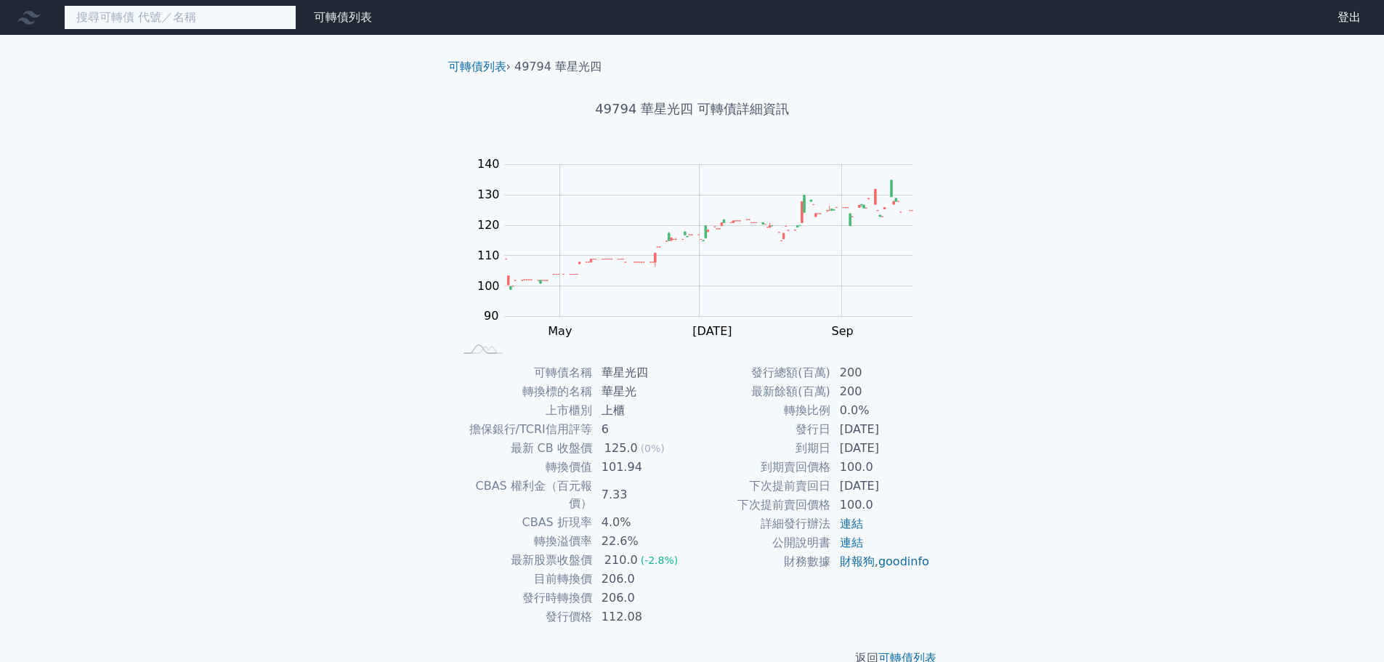 The image size is (1384, 662). Describe the element at coordinates (642, 411) in the screenshot. I see `td: 上櫃` at that location.